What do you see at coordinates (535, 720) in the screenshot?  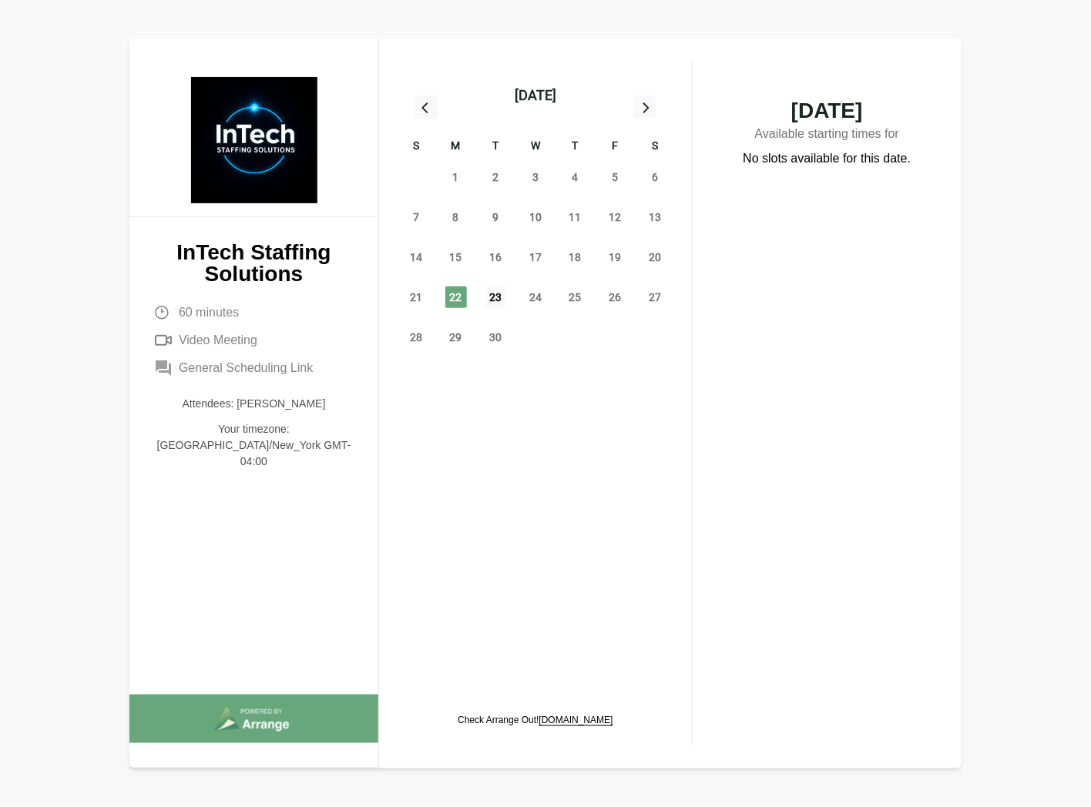 I see `p: Check Arrange Out!` at bounding box center [535, 720].